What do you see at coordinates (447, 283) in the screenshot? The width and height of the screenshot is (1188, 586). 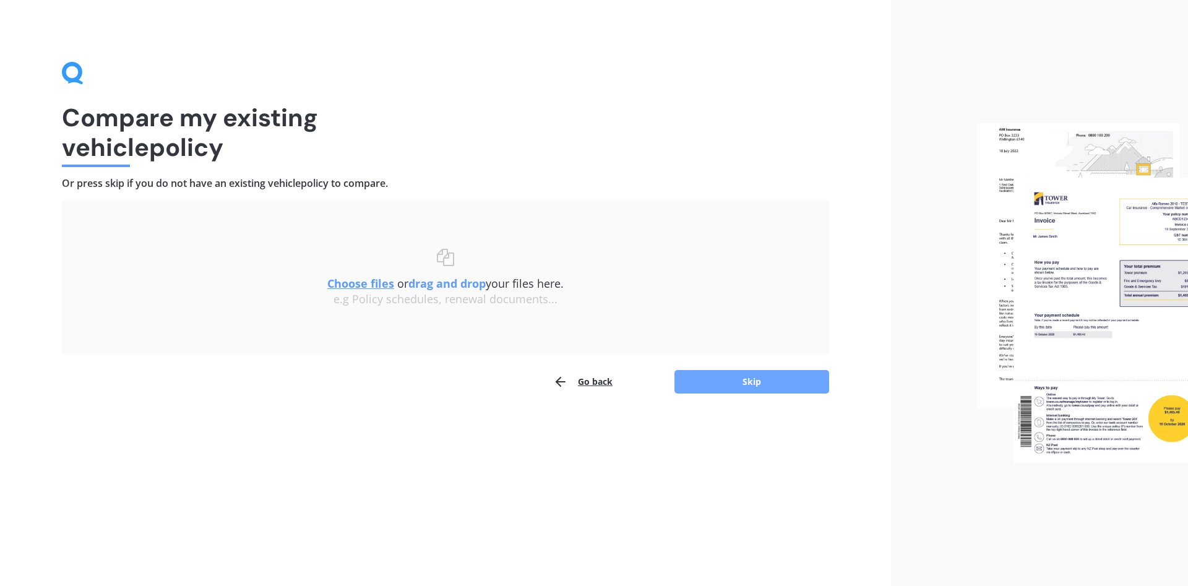 I see `b: drag and drop` at bounding box center [447, 283].